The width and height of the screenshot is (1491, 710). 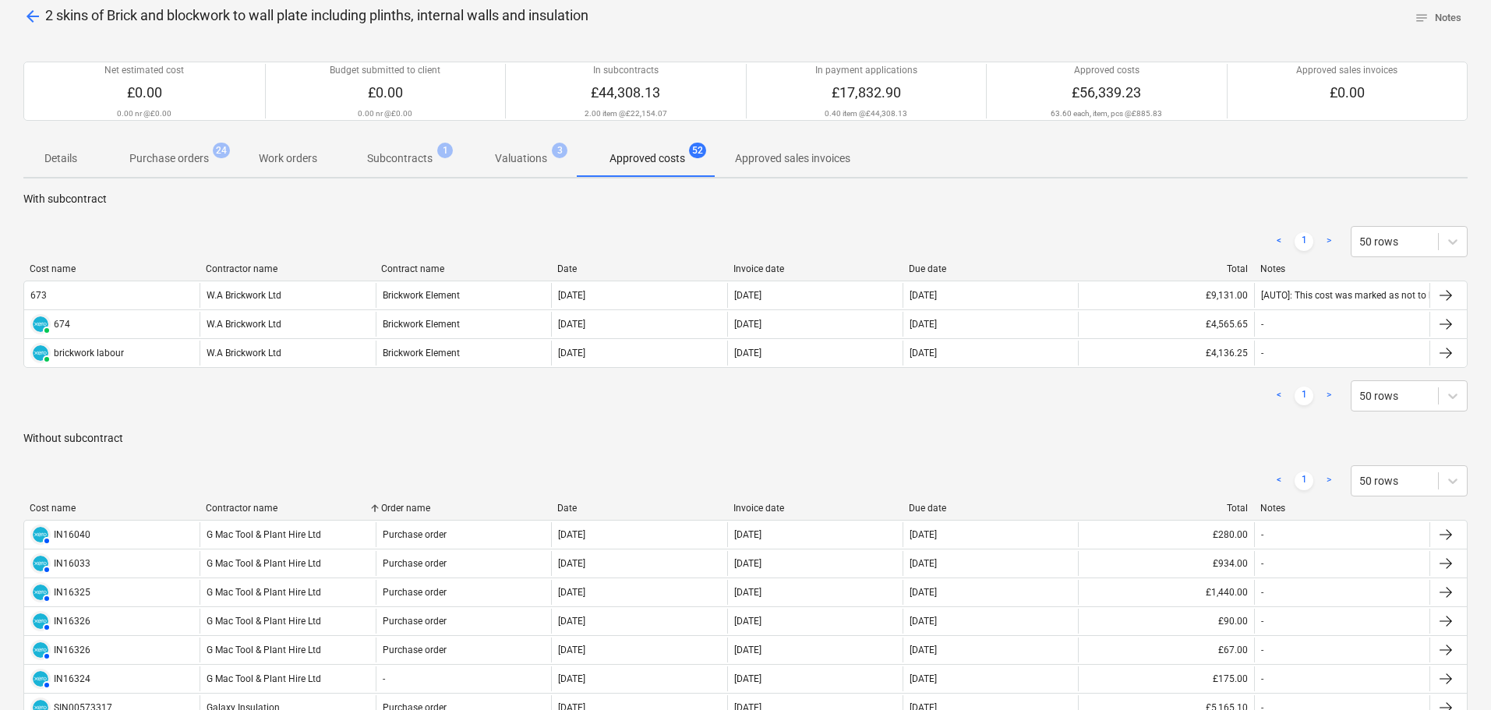 What do you see at coordinates (1421, 18) in the screenshot?
I see `span: notes` at bounding box center [1421, 18].